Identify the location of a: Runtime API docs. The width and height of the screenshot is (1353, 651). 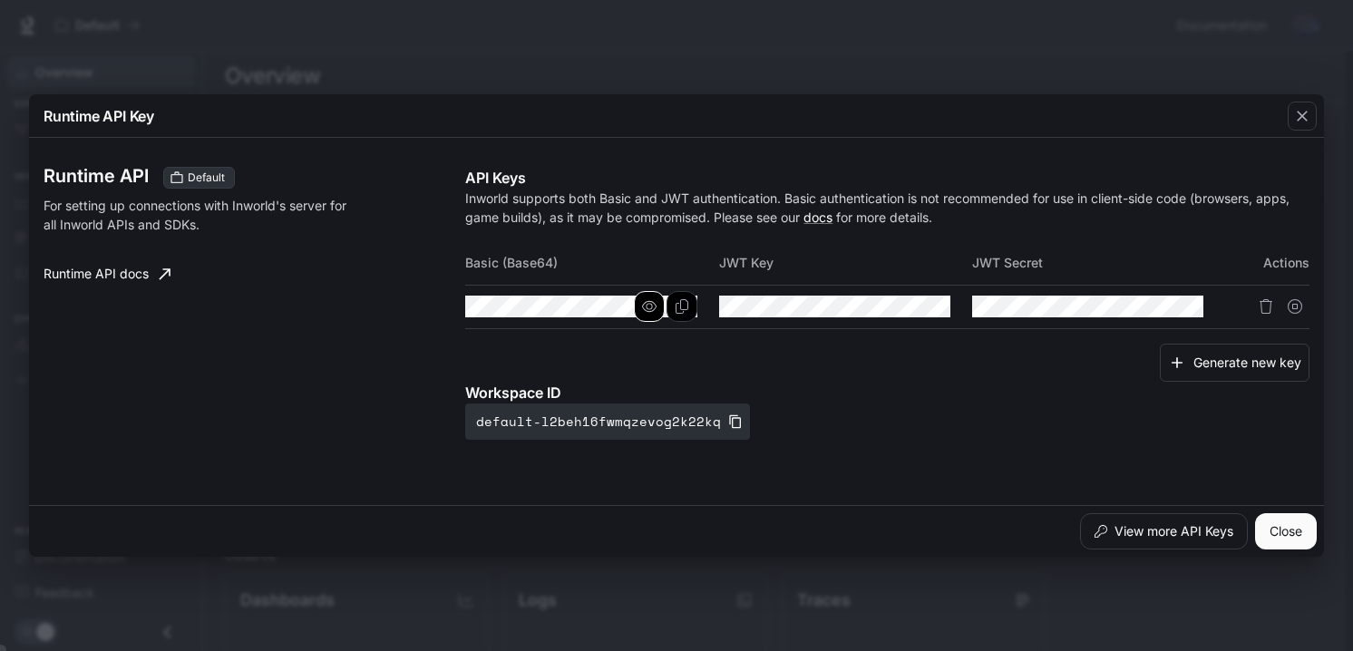
(107, 274).